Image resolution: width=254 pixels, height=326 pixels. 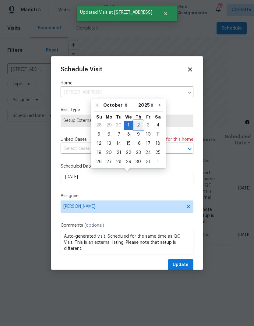 I want to click on div: Wed Oct 22 2025, so click(x=128, y=153).